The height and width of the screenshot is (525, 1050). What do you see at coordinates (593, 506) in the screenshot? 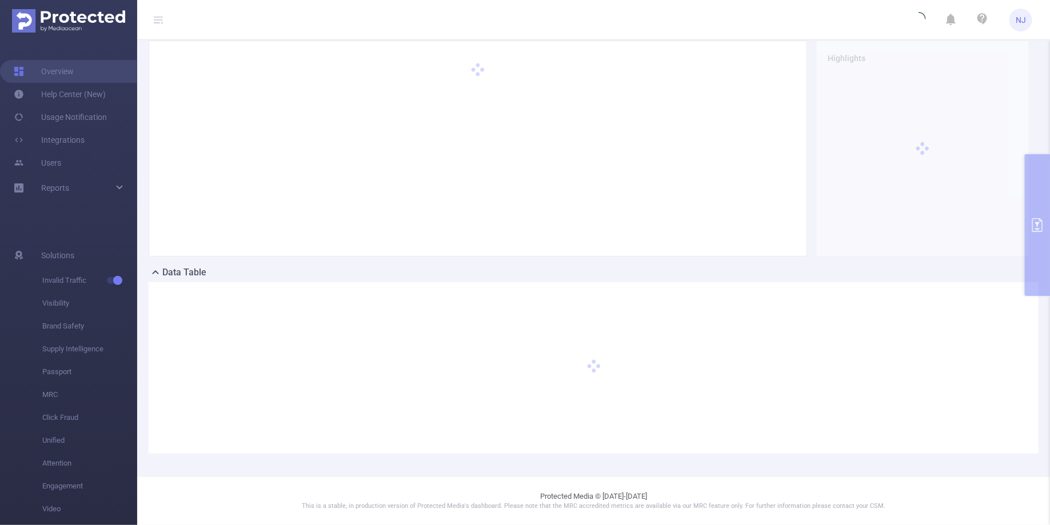
I see `p: This is a stable, in production version of Protected Media's dashboard. Please note that the MRC ...` at bounding box center [593, 506].